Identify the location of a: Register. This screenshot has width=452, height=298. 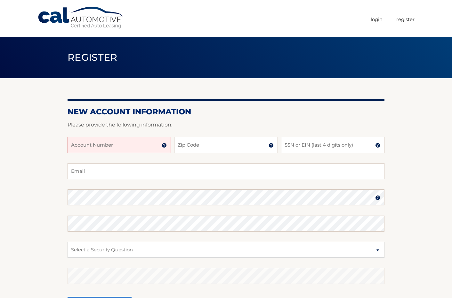
(405, 19).